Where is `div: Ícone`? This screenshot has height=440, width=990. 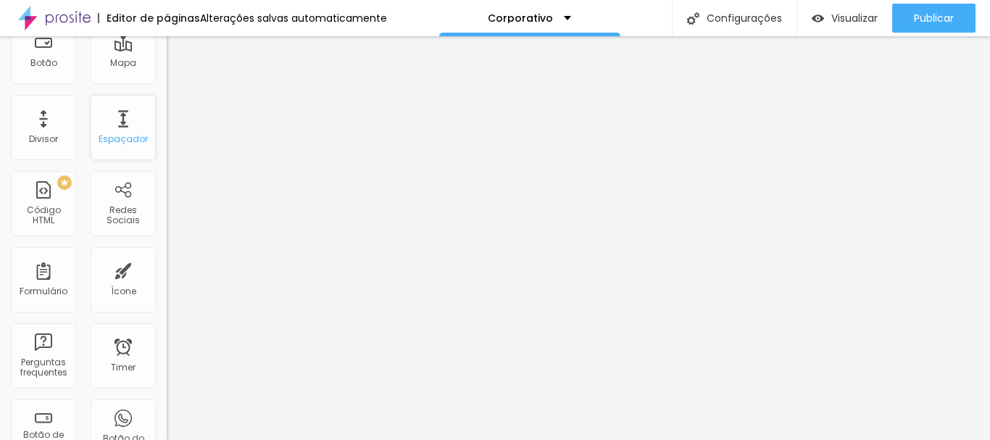 div: Ícone is located at coordinates (123, 291).